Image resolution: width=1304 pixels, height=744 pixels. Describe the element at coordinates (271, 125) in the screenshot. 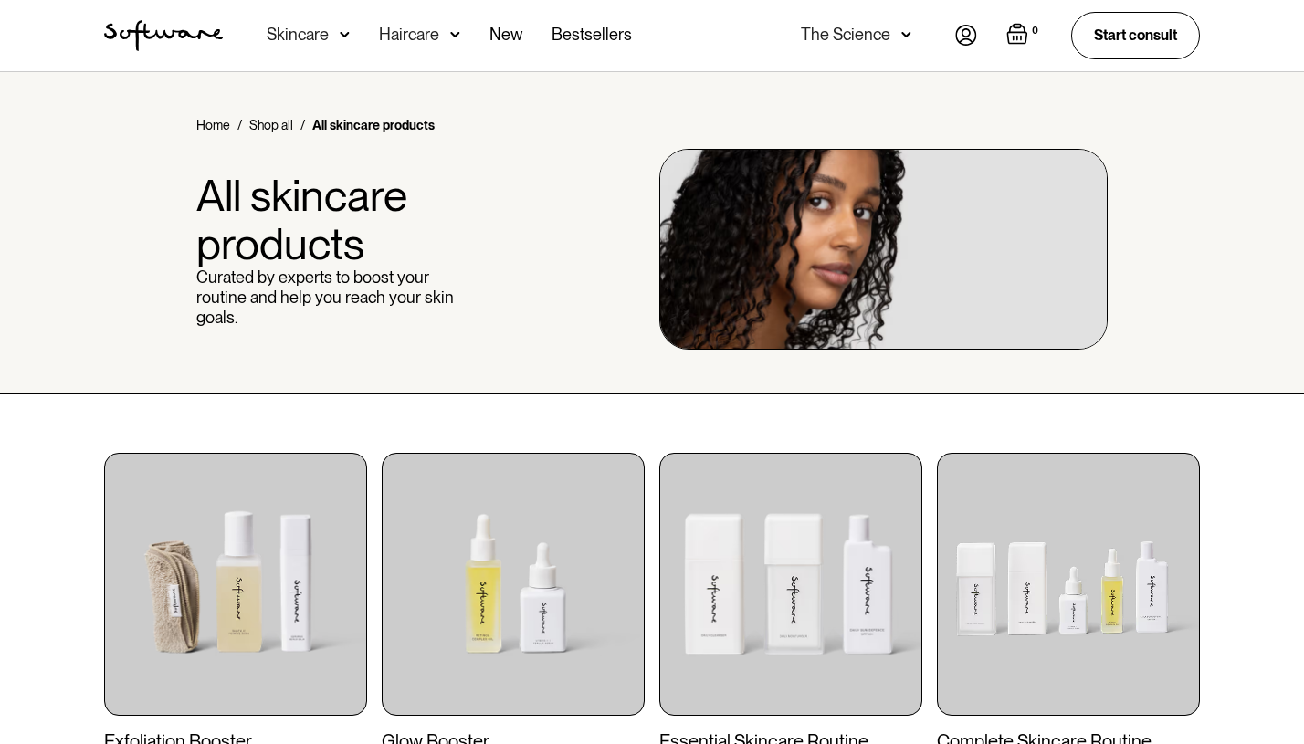

I see `a: Shop all` at that location.